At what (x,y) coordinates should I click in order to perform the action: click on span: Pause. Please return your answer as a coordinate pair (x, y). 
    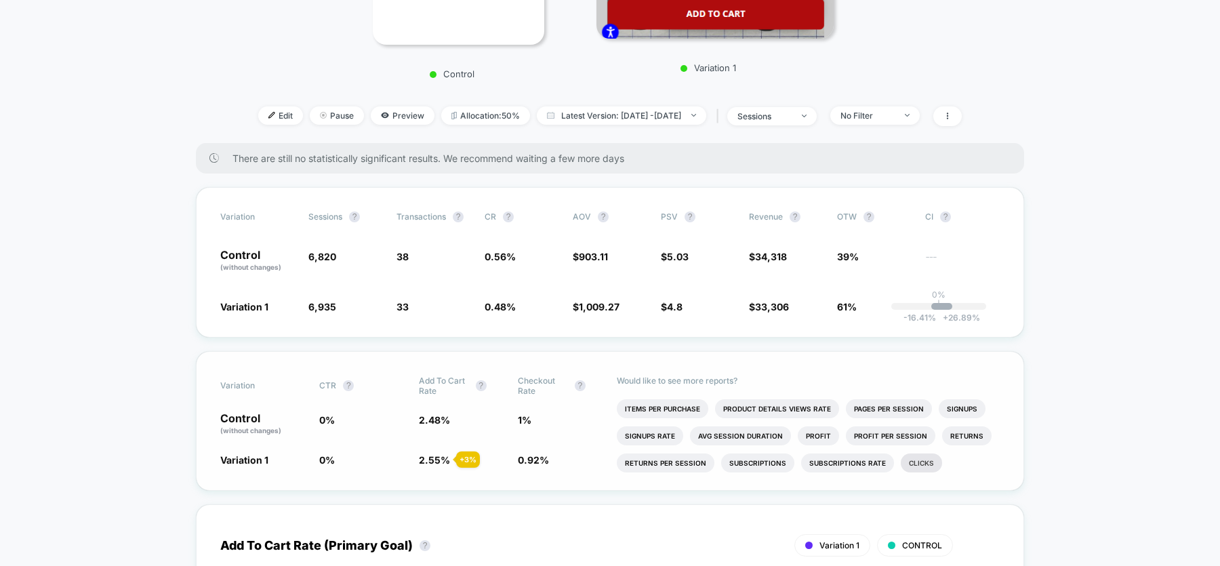
    Looking at the image, I should click on (337, 115).